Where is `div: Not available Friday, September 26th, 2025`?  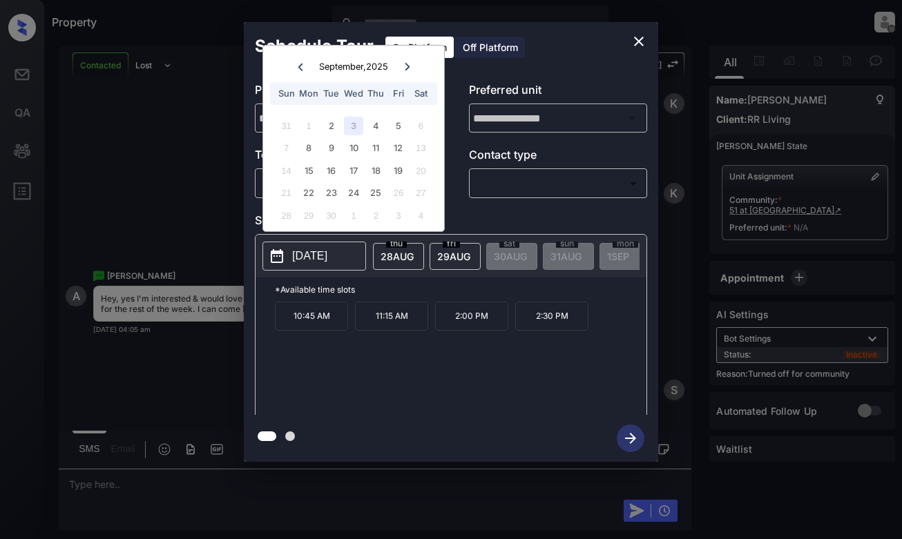 div: Not available Friday, September 26th, 2025 is located at coordinates (398, 193).